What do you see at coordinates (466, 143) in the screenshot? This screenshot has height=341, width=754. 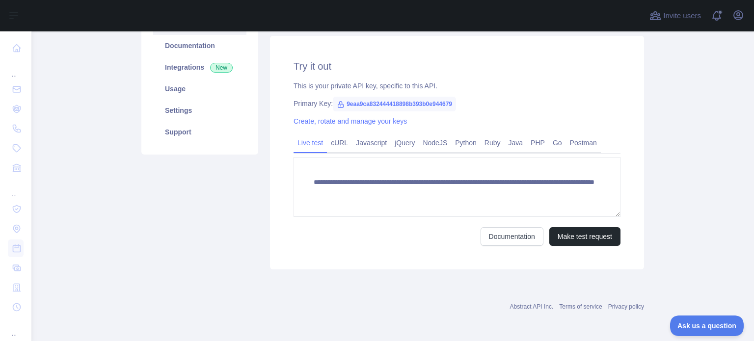 I see `a: Python` at bounding box center [466, 143].